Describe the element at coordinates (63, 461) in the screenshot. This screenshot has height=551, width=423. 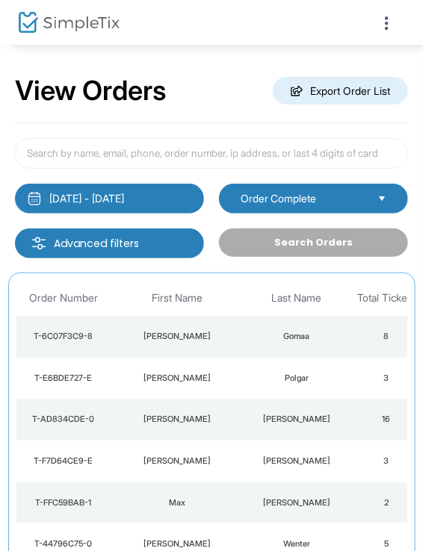
I see `div: T-F7D64CE9-E` at that location.